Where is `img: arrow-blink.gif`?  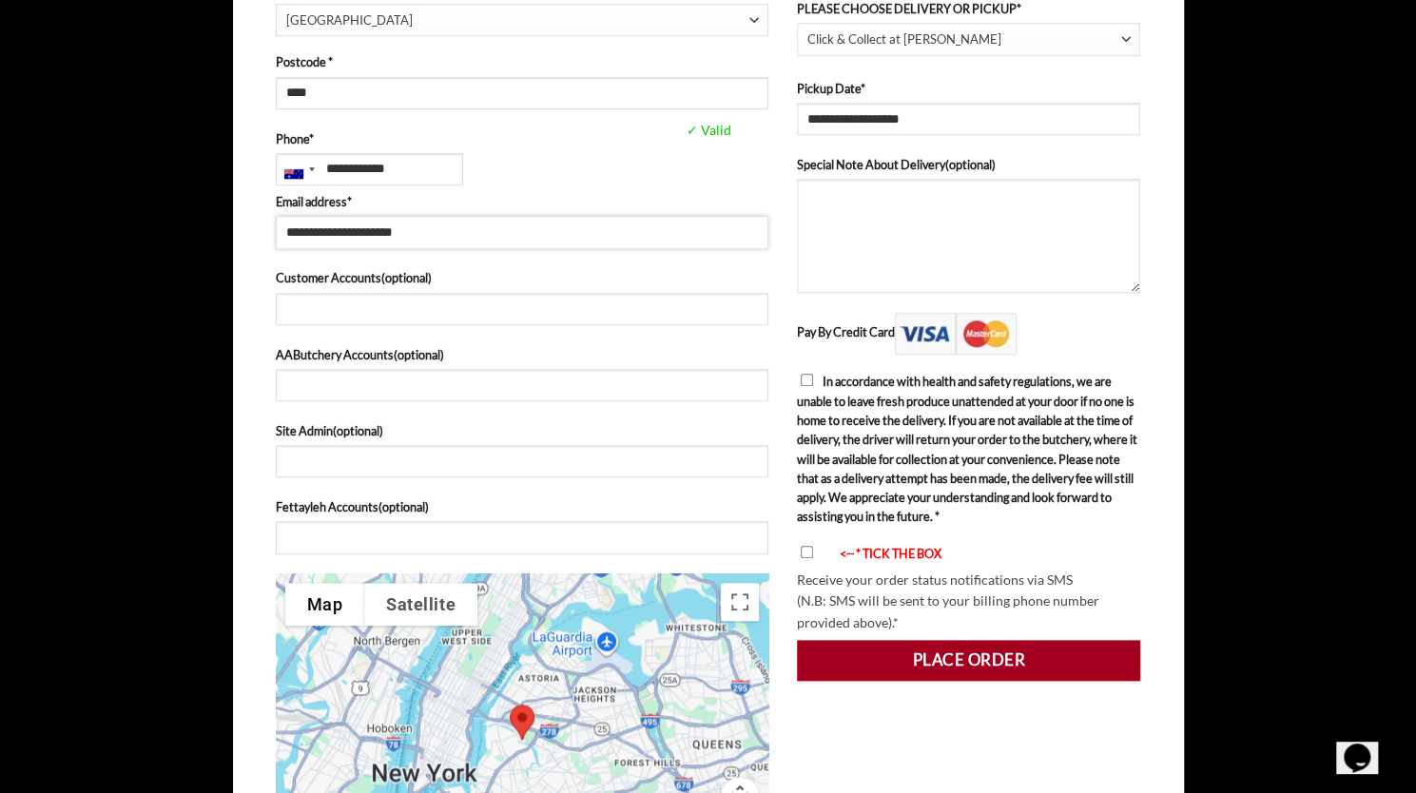 img: arrow-blink.gif is located at coordinates (831, 554).